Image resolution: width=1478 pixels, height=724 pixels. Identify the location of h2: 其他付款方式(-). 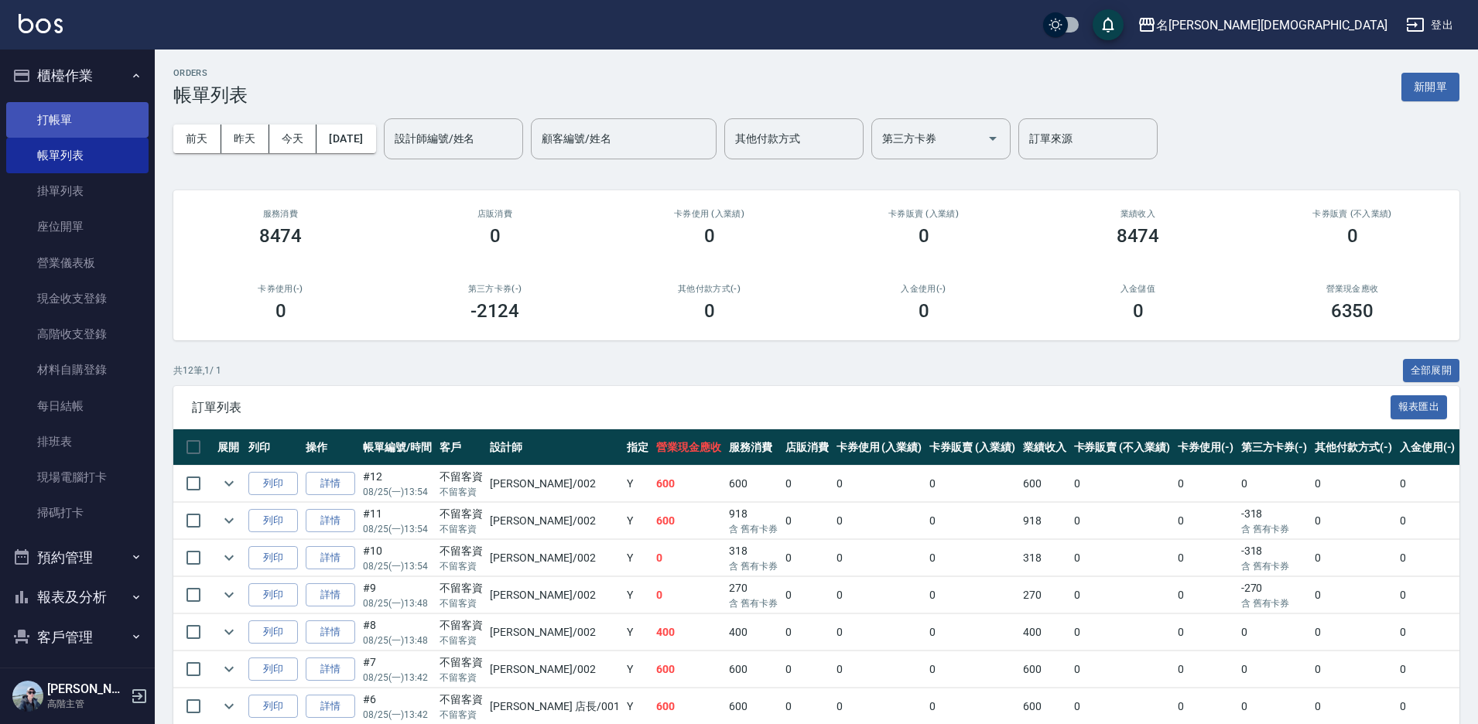
(709, 289).